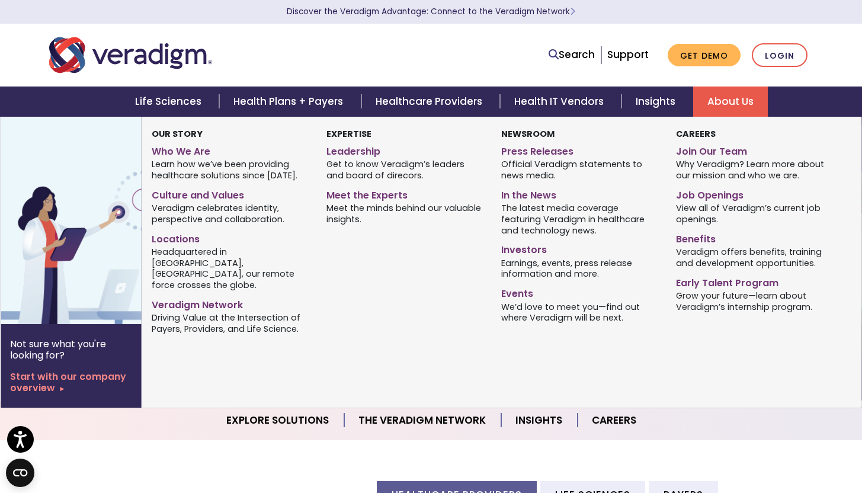 Image resolution: width=862 pixels, height=493 pixels. What do you see at coordinates (580, 292) in the screenshot?
I see `a: Events` at bounding box center [580, 292].